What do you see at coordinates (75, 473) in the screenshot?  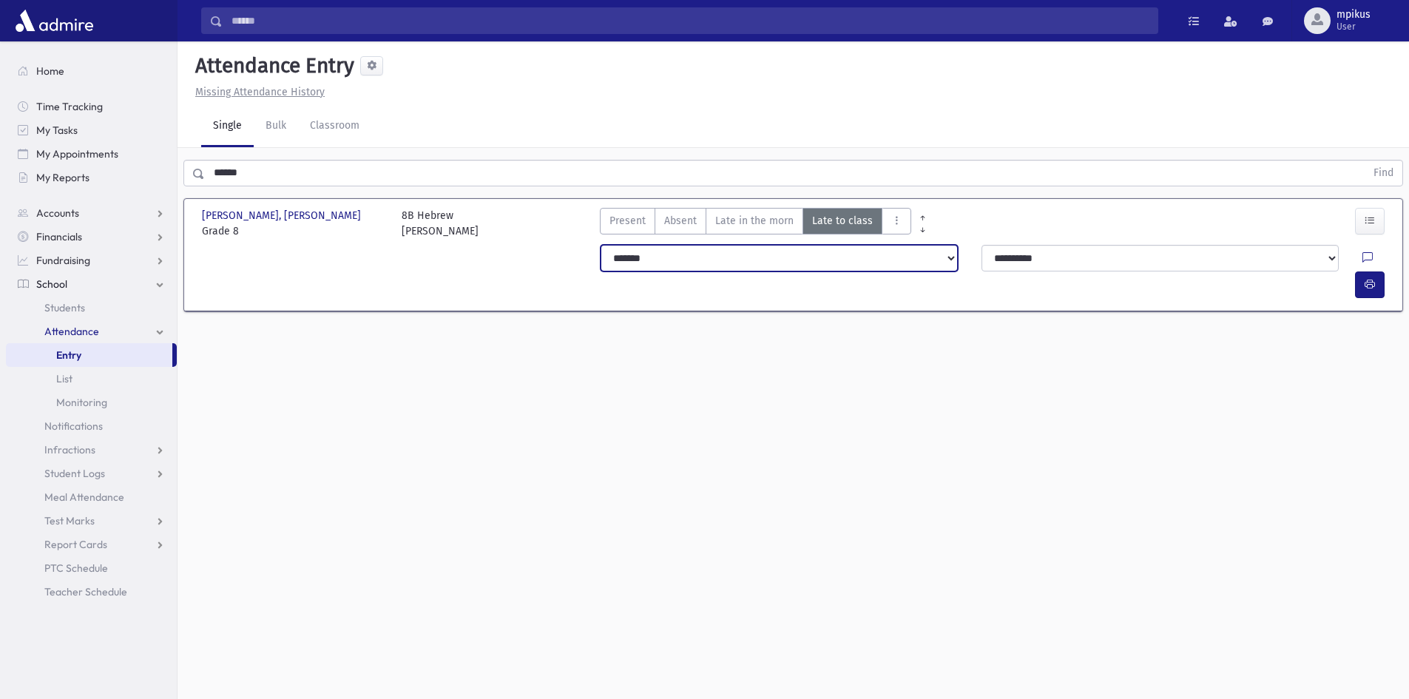 I see `span: Student Logs` at bounding box center [75, 473].